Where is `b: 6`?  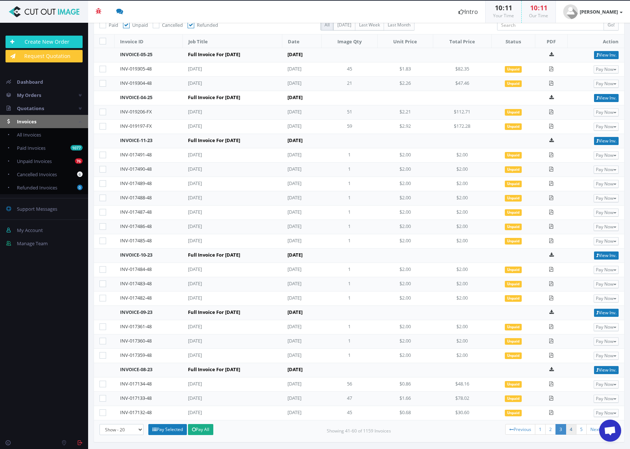
b: 6 is located at coordinates (80, 174).